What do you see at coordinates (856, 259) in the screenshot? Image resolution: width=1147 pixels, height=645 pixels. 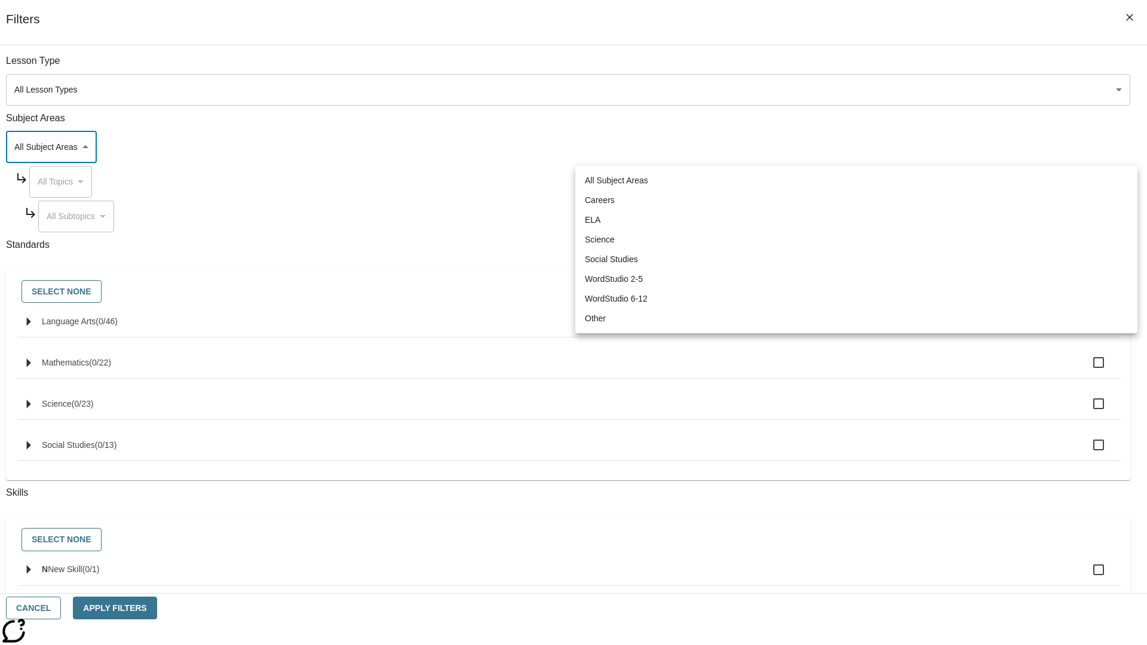 I see `li: Social Studies` at bounding box center [856, 259].